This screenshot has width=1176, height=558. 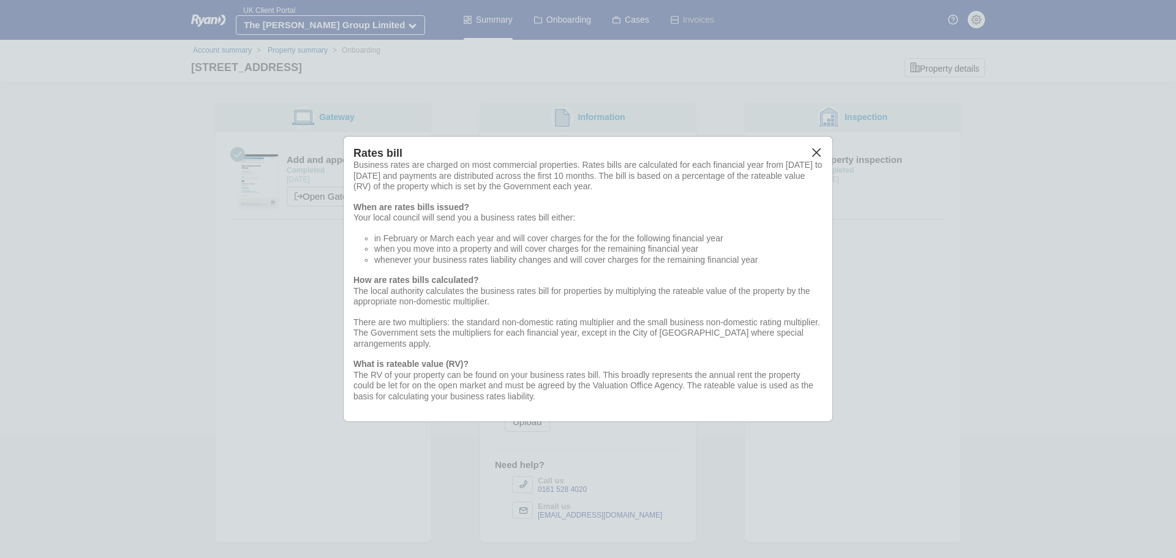 What do you see at coordinates (411, 364) in the screenshot?
I see `b: What is rateable value (RV)?` at bounding box center [411, 364].